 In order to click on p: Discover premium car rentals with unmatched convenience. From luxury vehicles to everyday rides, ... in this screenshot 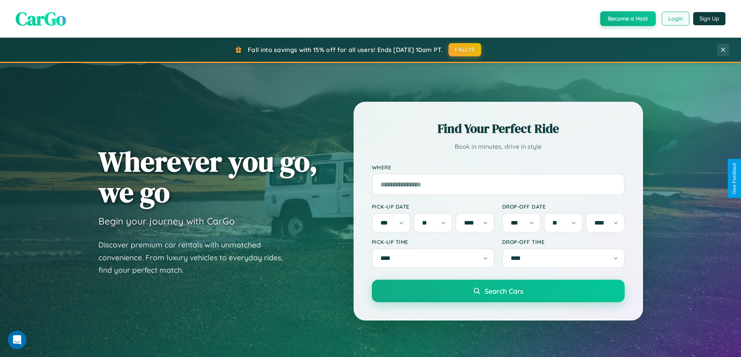, I will do `click(196, 258)`.